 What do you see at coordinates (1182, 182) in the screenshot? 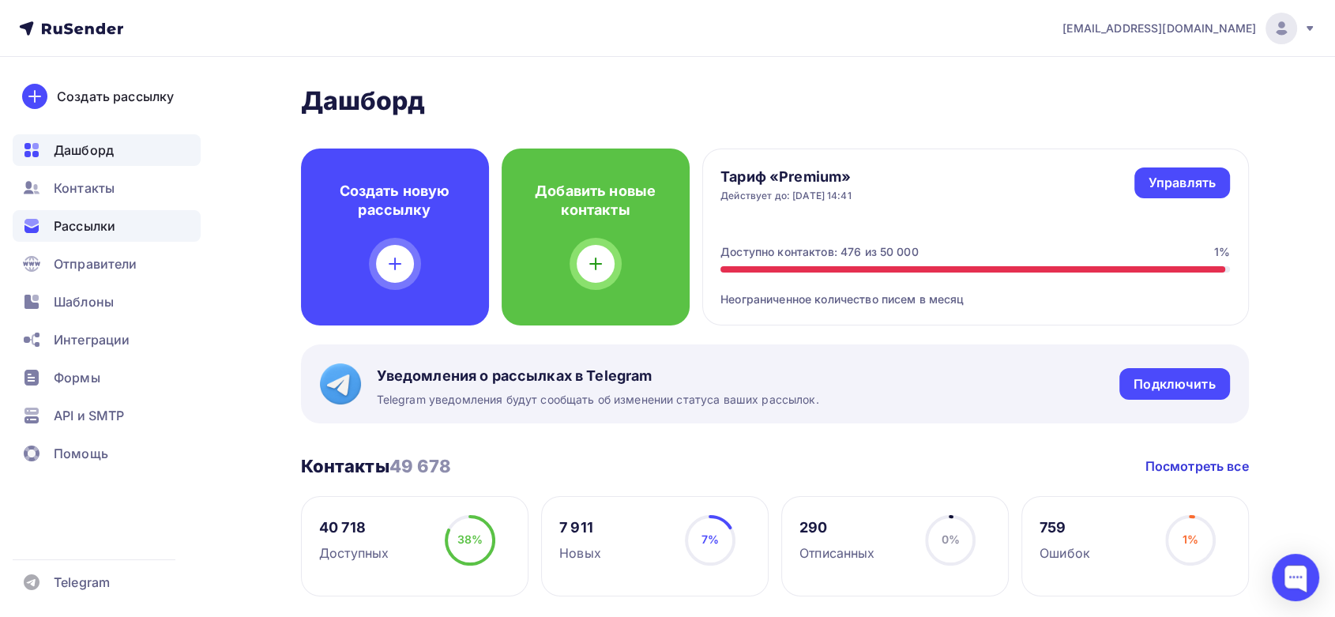
I see `a: Управлять` at bounding box center [1182, 182].